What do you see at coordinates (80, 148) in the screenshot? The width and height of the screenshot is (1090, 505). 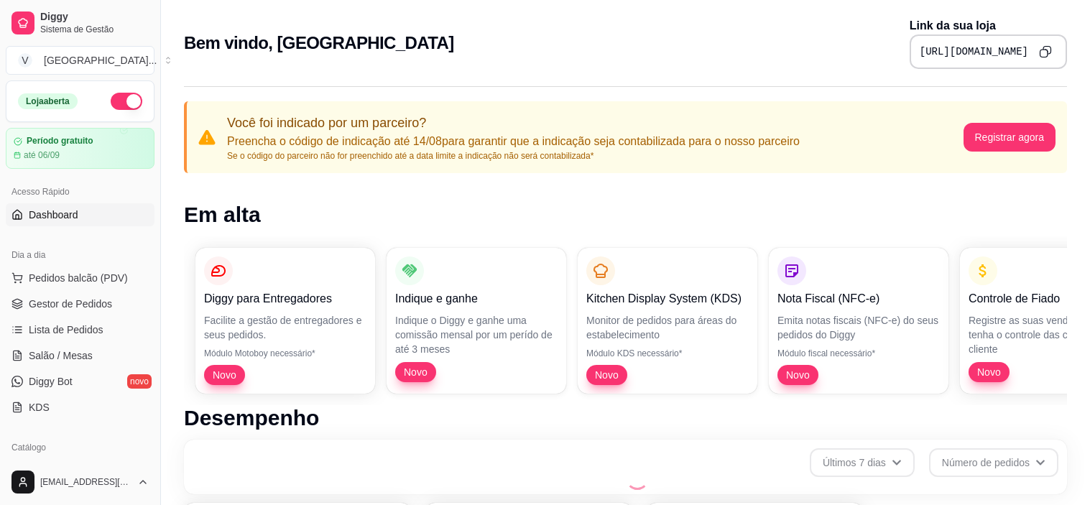 I see `a: Período gratuitoaté 06/09` at bounding box center [80, 148].